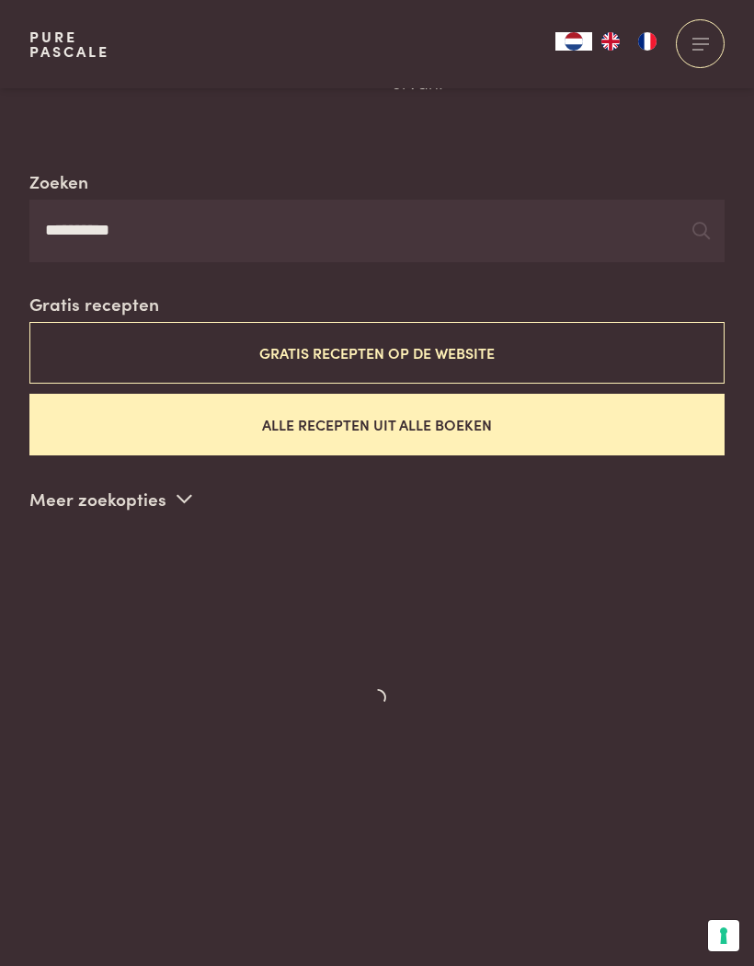  I want to click on ul: Language list, so click(629, 41).